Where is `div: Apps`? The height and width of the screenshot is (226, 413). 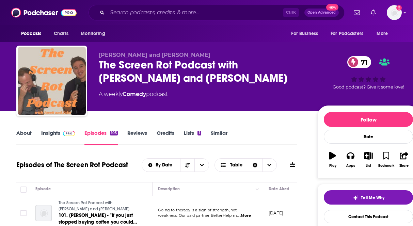 div: Apps is located at coordinates (351, 166).